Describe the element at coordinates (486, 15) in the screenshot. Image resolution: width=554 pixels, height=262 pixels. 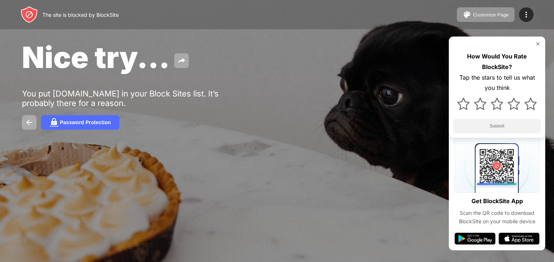
I see `button: Customize Page` at that location.